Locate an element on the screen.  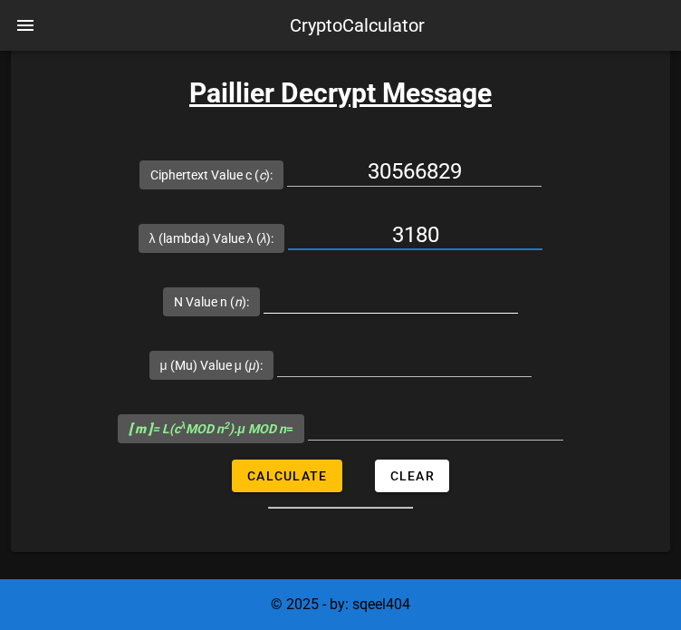
i: c is located at coordinates (262, 175).